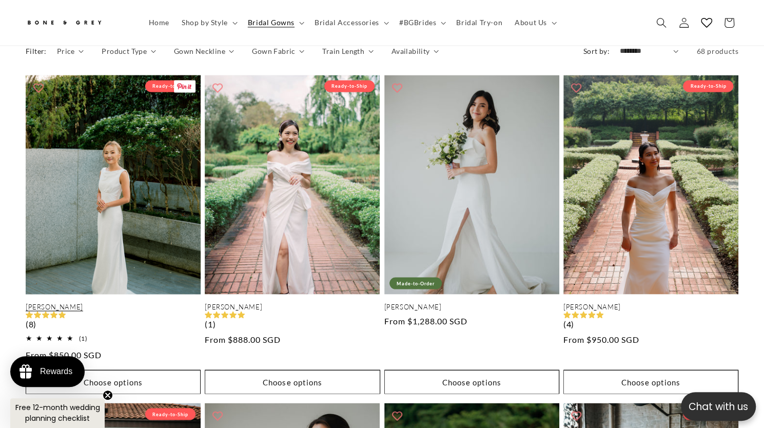 The image size is (764, 428). What do you see at coordinates (77, 23) in the screenshot?
I see `a: Bone and Grey Bridal` at bounding box center [77, 23].